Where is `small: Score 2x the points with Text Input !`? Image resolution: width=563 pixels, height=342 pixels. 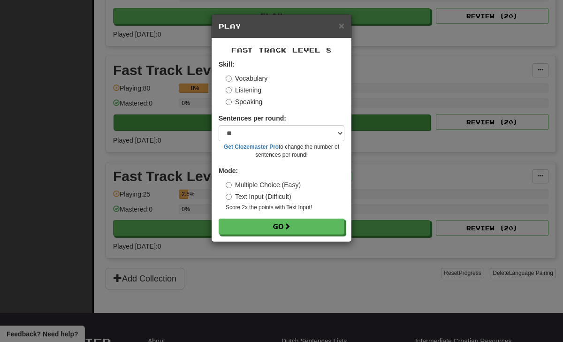
small: Score 2x the points with Text Input ! is located at coordinates (285, 207).